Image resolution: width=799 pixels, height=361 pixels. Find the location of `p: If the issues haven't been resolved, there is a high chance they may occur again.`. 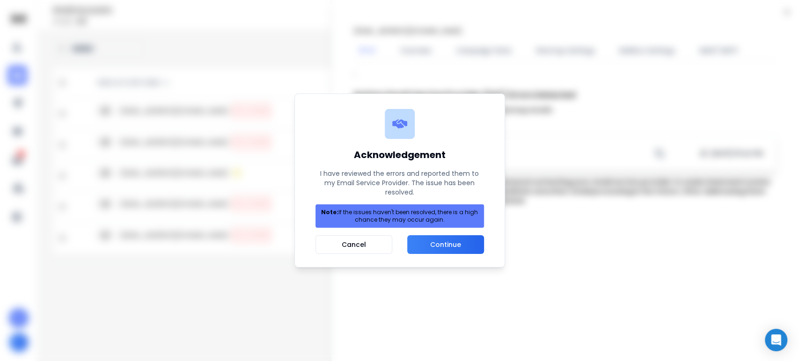

p: If the issues haven't been resolved, there is a high chance they may occur again. is located at coordinates (400, 216).